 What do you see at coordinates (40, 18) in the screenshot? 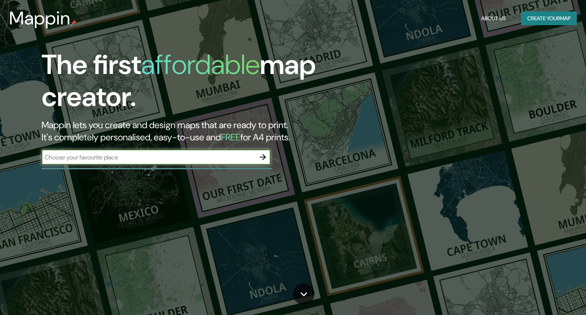
I see `h3: Mappin` at bounding box center [40, 18].